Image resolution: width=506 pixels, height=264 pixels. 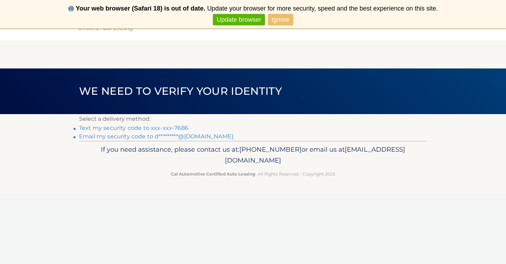 What do you see at coordinates (322, 8) in the screenshot?
I see `span: Update your browser for more security, speed and the best experience on this site.` at bounding box center [322, 8].